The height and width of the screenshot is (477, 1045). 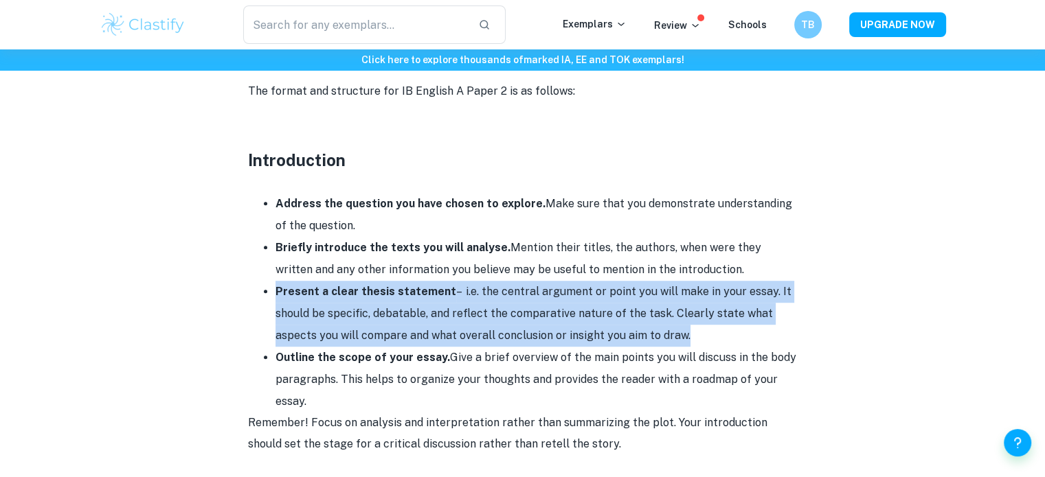 I want to click on li: – i.e. the central argument or point you will make in your essay. It should be specific, debatabl..., so click(x=536, y=314).